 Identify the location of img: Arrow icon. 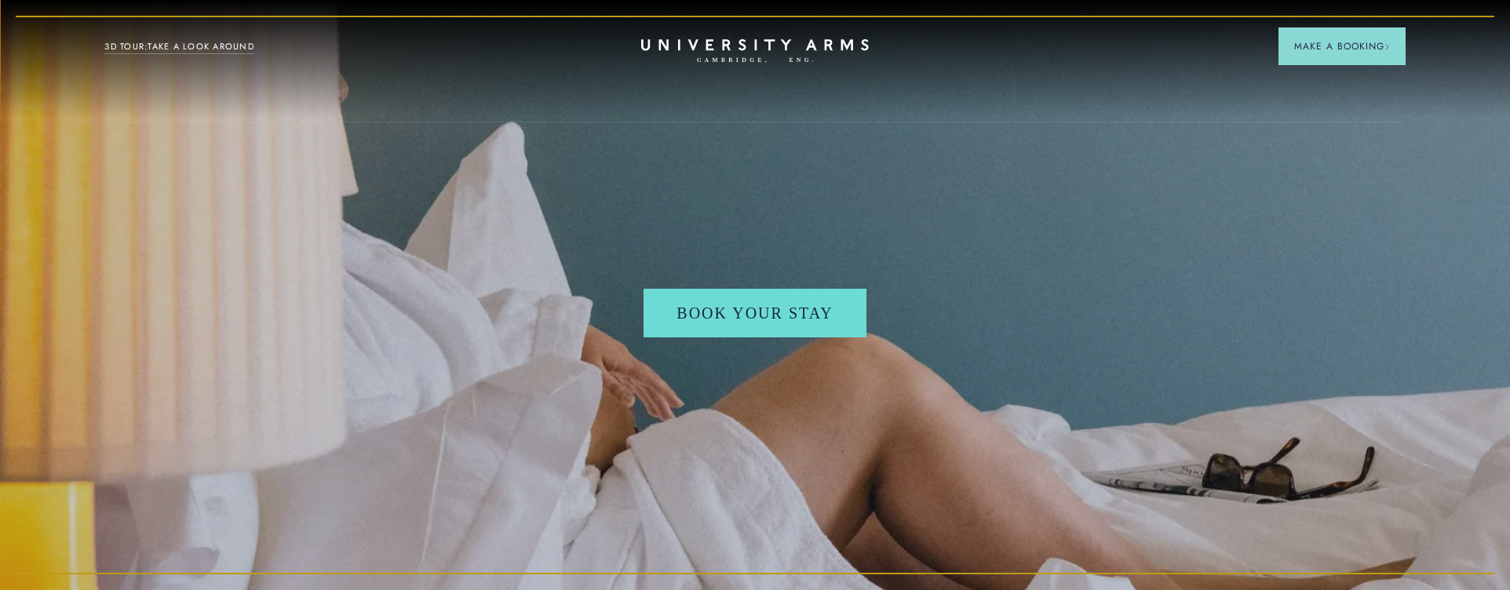
(1387, 46).